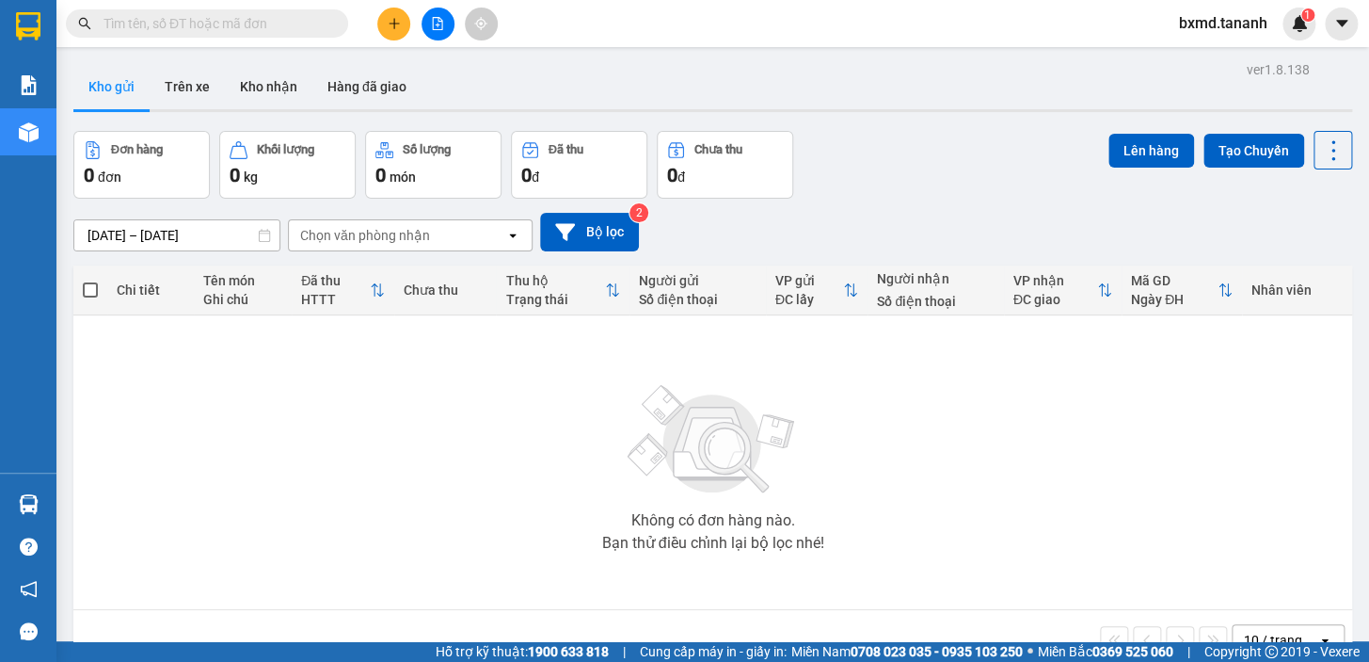 Image resolution: width=1369 pixels, height=662 pixels. Describe the element at coordinates (712, 543) in the screenshot. I see `div: Bạn thử điều chỉnh lại bộ lọc nhé!` at that location.